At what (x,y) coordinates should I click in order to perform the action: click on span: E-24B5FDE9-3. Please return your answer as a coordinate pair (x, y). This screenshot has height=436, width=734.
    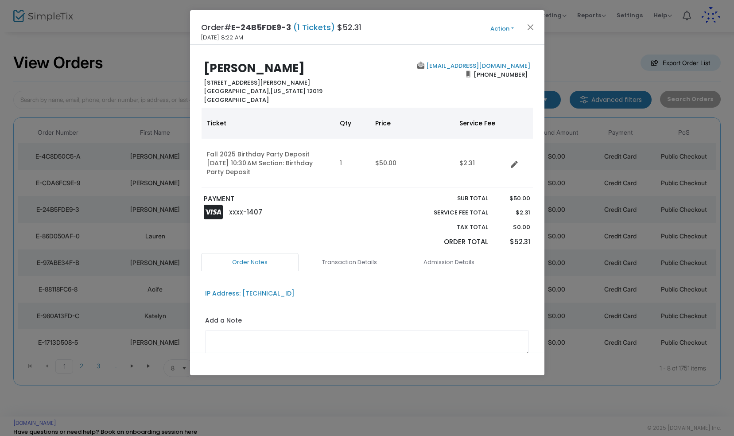
    Looking at the image, I should click on (261, 27).